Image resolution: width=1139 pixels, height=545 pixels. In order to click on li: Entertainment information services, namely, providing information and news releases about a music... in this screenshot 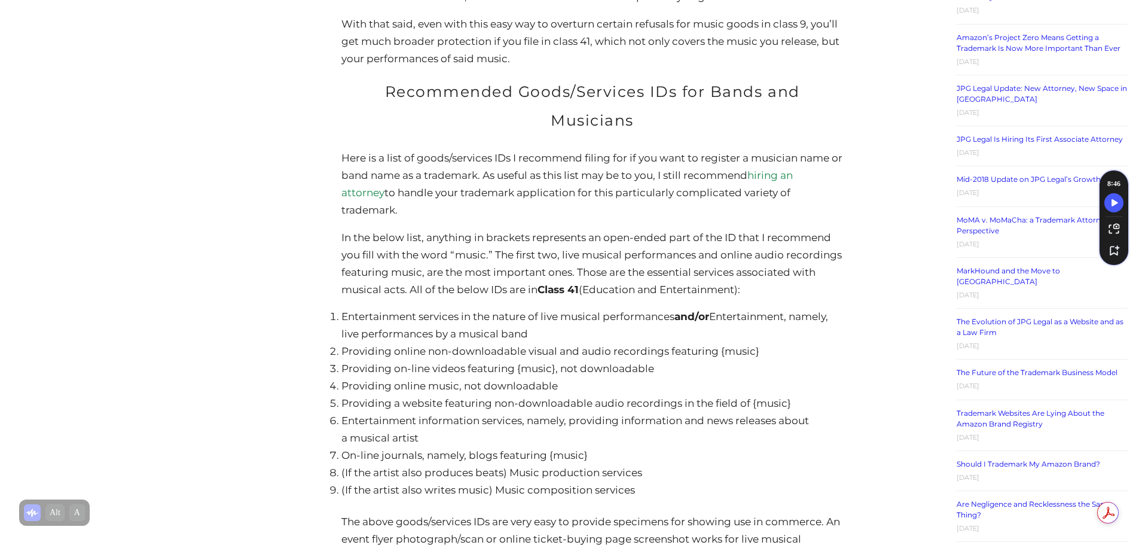, I will do `click(592, 429)`.